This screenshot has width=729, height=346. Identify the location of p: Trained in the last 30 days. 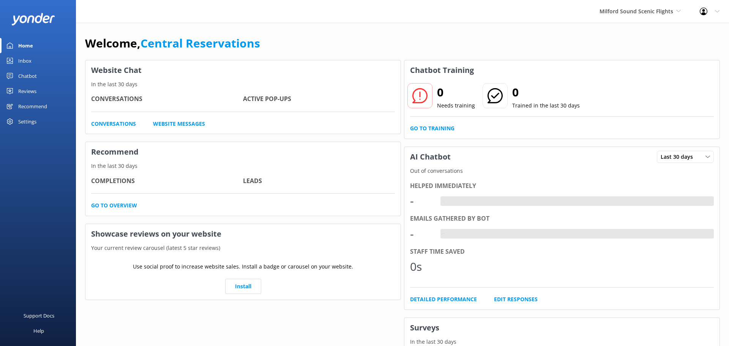
(546, 106).